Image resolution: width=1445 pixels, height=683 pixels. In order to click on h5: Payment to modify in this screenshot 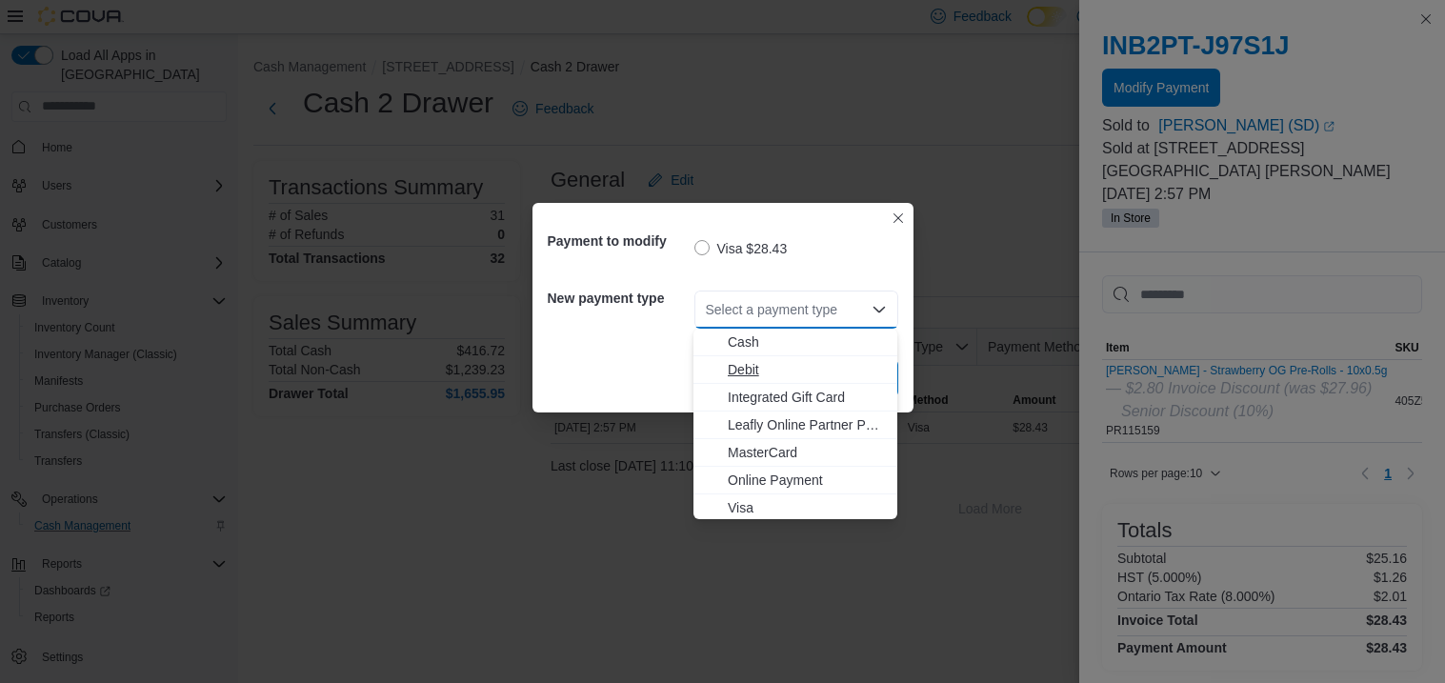, I will do `click(619, 241)`.